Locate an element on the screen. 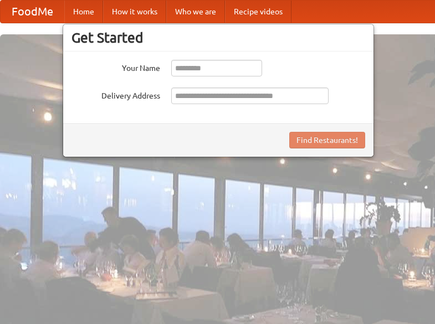  a: Who we are is located at coordinates (196, 12).